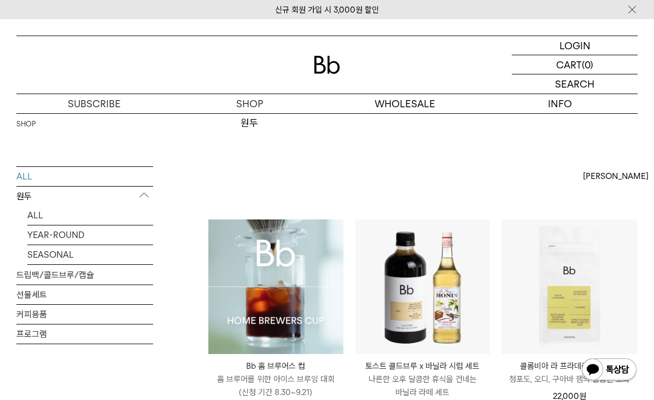 The height and width of the screenshot is (400, 654). What do you see at coordinates (276, 379) in the screenshot?
I see `a: Bb 홈 브루어스 컵 홈 브루어를 위한 아이스 브루잉 대회(신청 기간 8.30~9.21)` at bounding box center [276, 379].